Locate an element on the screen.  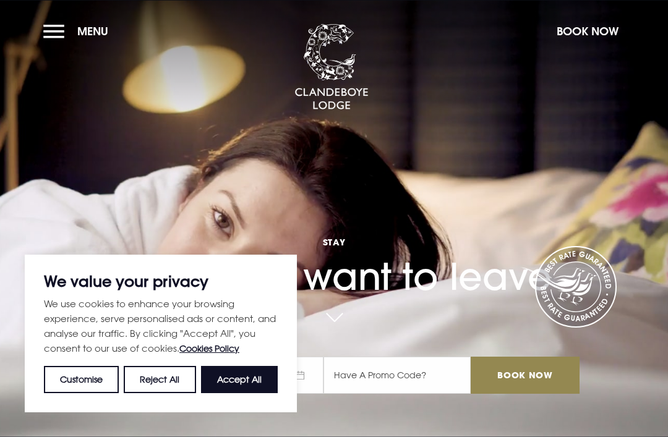
p: We use cookies to enhance your browsing experience, serve personalised ads or content, and analys... is located at coordinates (161, 326).